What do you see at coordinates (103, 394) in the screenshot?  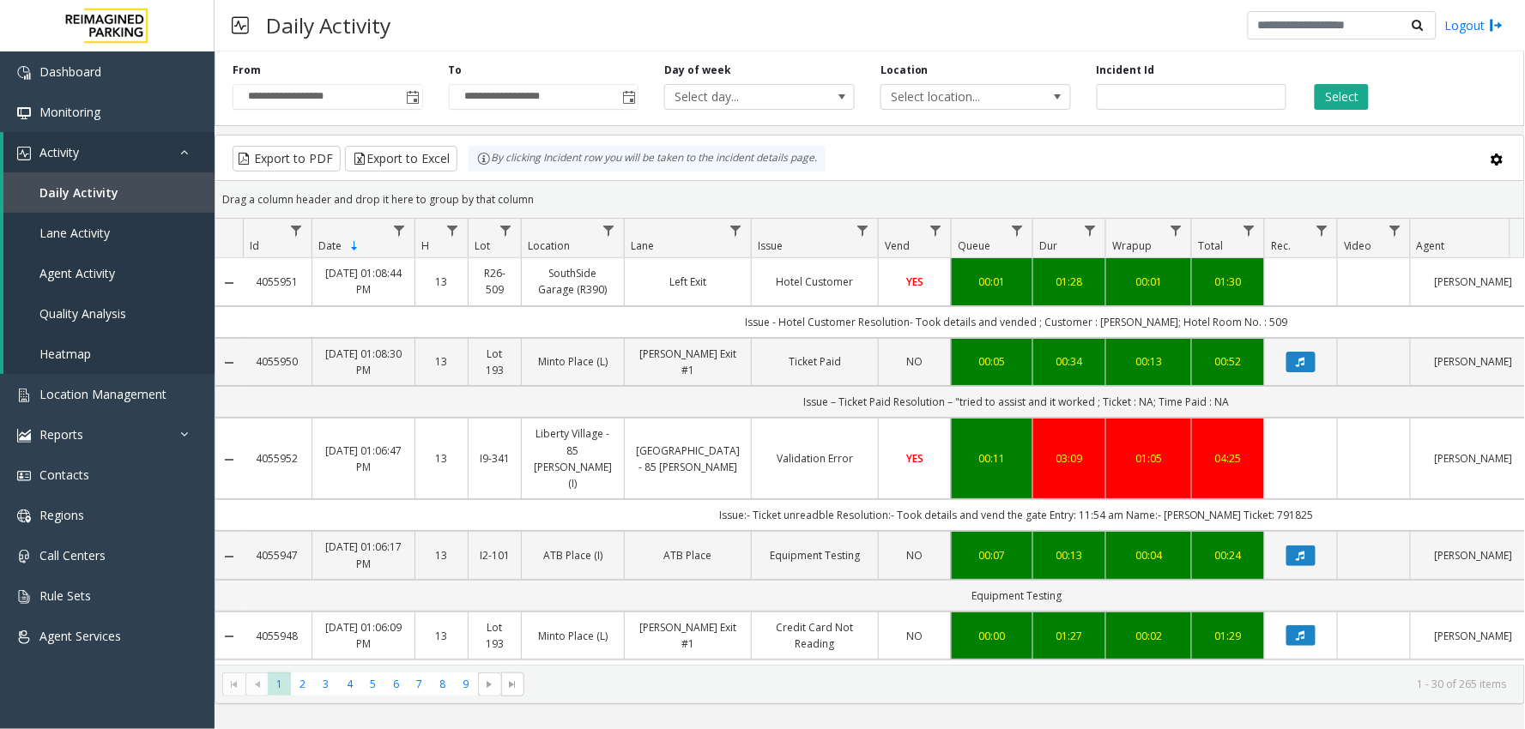 I see `span: Location Management` at bounding box center [103, 394].